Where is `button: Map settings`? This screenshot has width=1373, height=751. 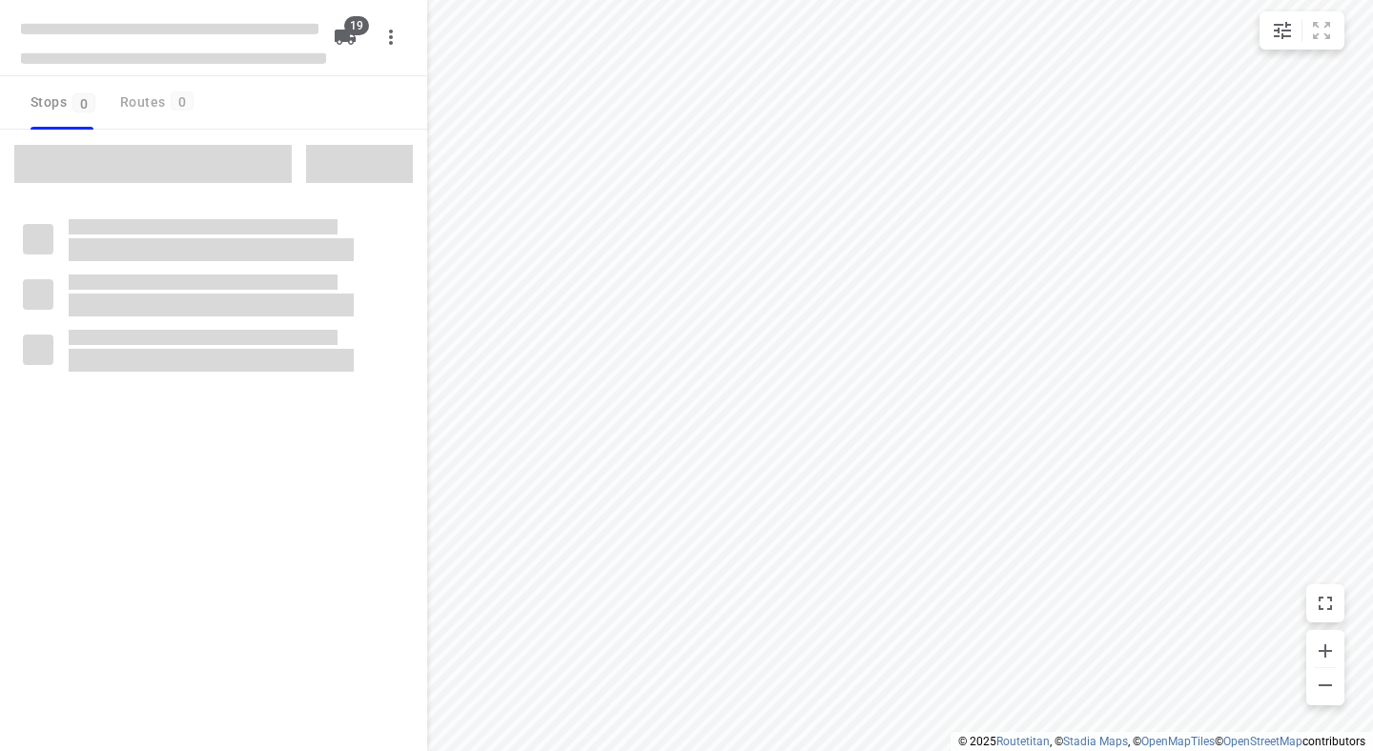 button: Map settings is located at coordinates (1283, 31).